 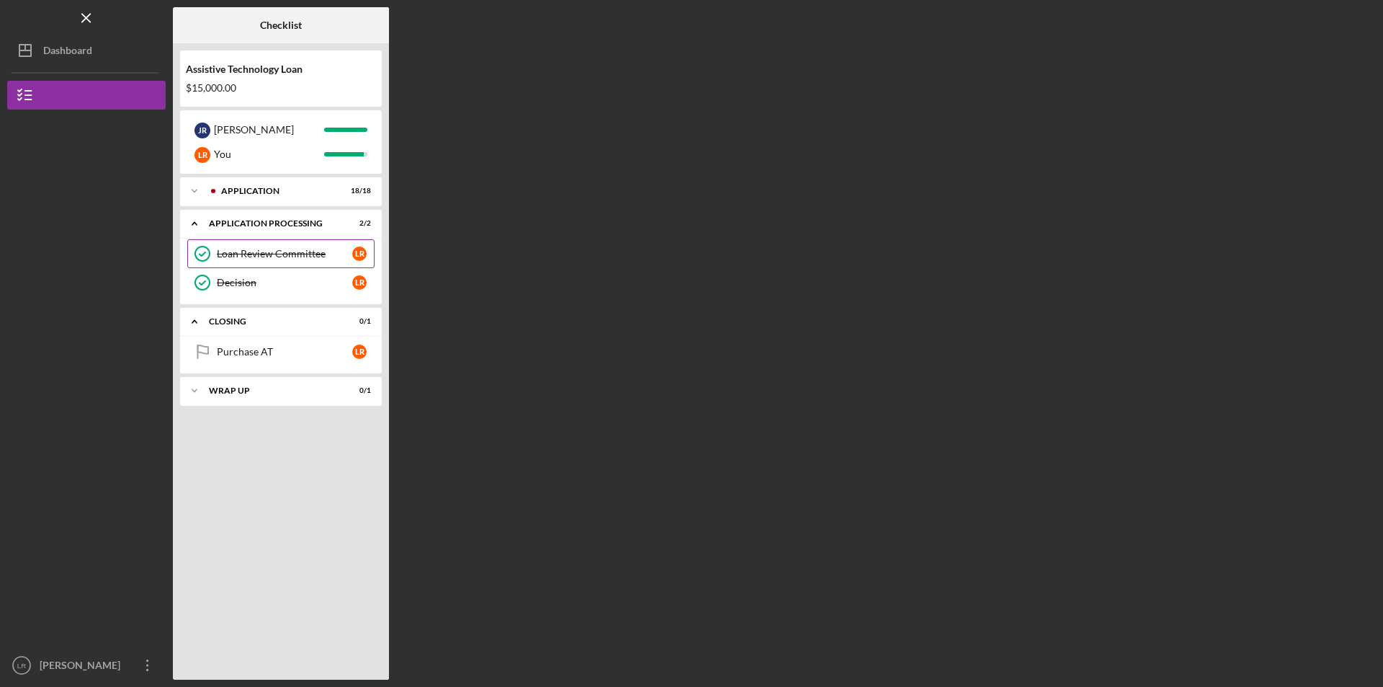 What do you see at coordinates (68, 52) in the screenshot?
I see `div: Dashboard` at bounding box center [68, 52].